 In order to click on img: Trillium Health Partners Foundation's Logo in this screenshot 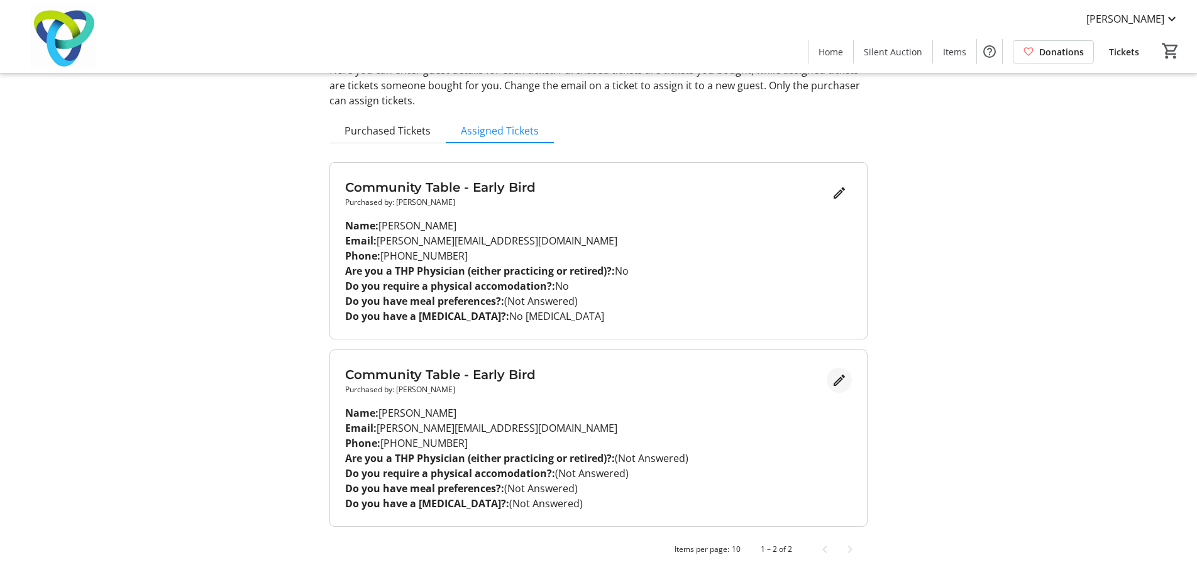, I will do `click(64, 36)`.